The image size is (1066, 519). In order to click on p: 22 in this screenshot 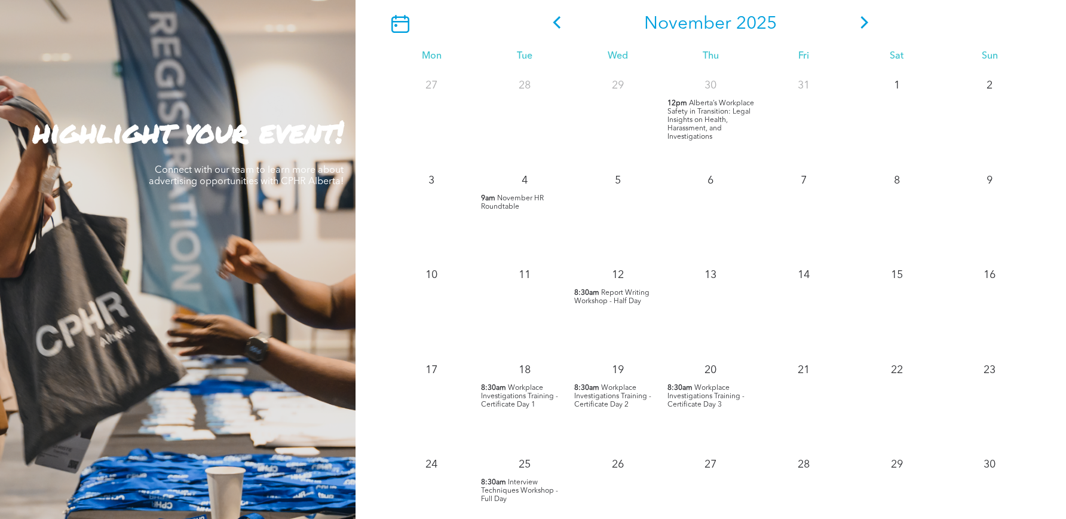, I will do `click(897, 370)`.